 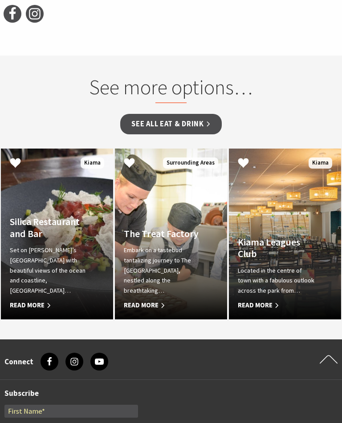 I want to click on span: Surrounding Areas, so click(x=190, y=163).